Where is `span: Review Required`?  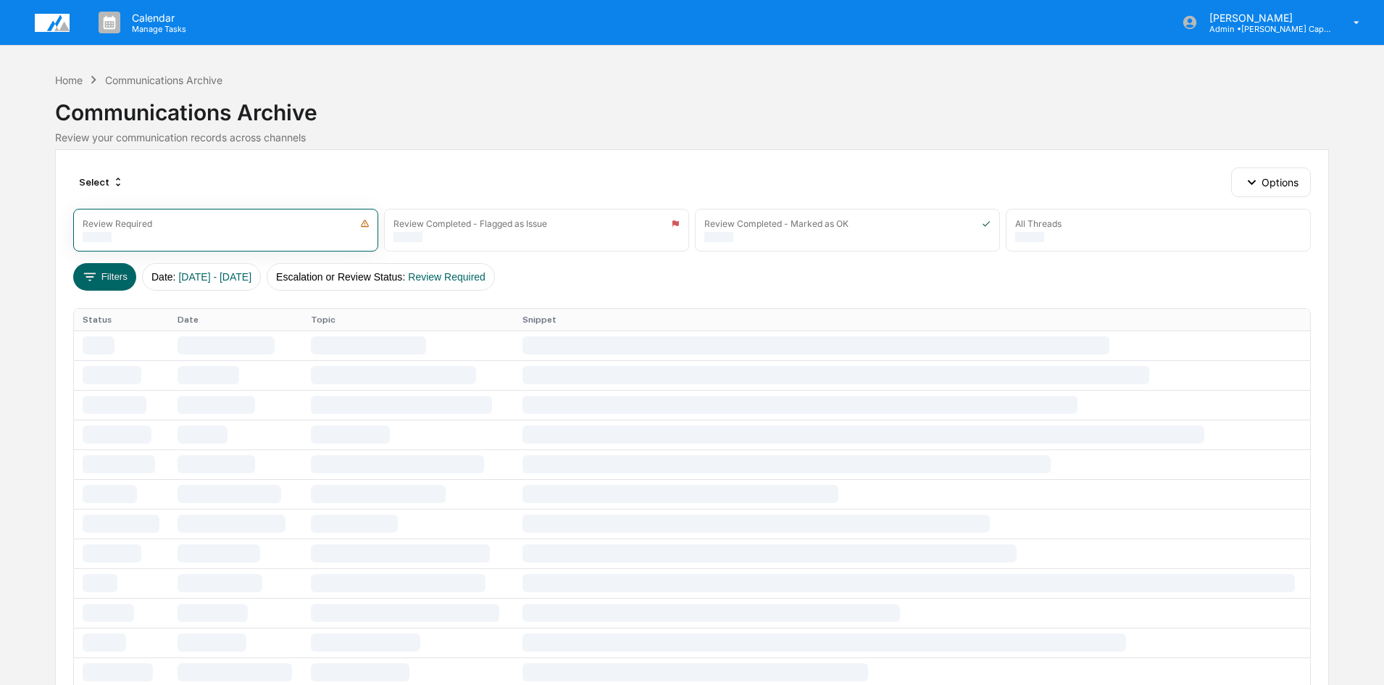 span: Review Required is located at coordinates (446, 277).